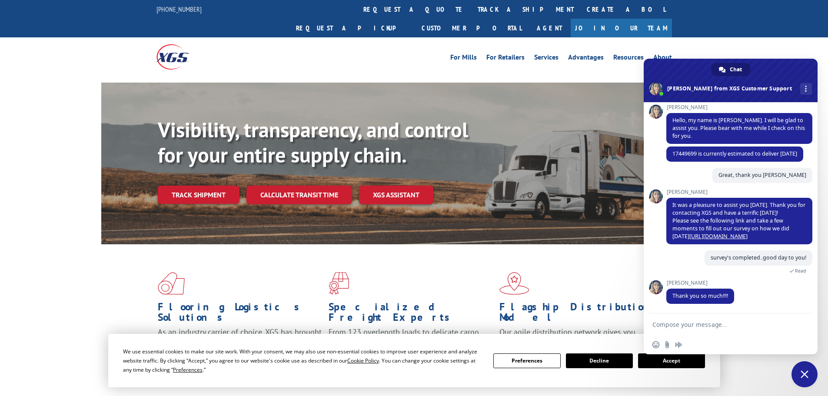 This screenshot has height=396, width=828. What do you see at coordinates (580, 337) in the screenshot?
I see `span: Our agile distribution network gives you nationwide inventory management on demand.` at bounding box center [580, 337].